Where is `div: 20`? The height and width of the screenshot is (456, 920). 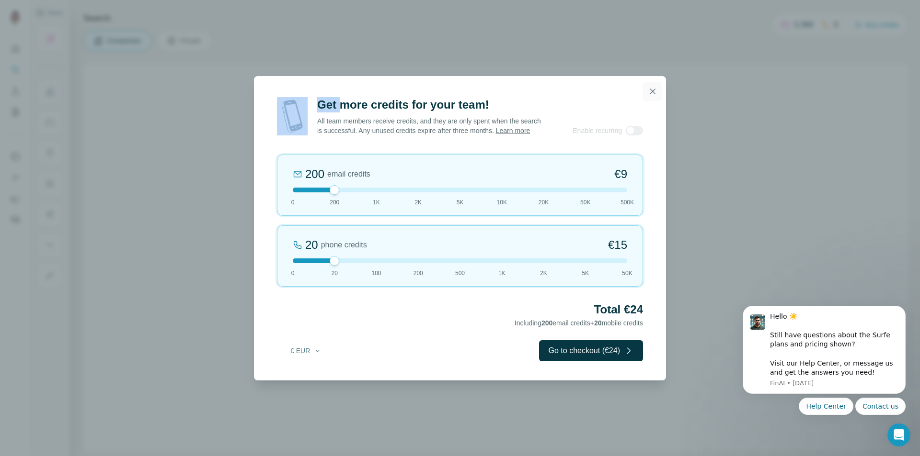 div: 20 is located at coordinates (311, 245).